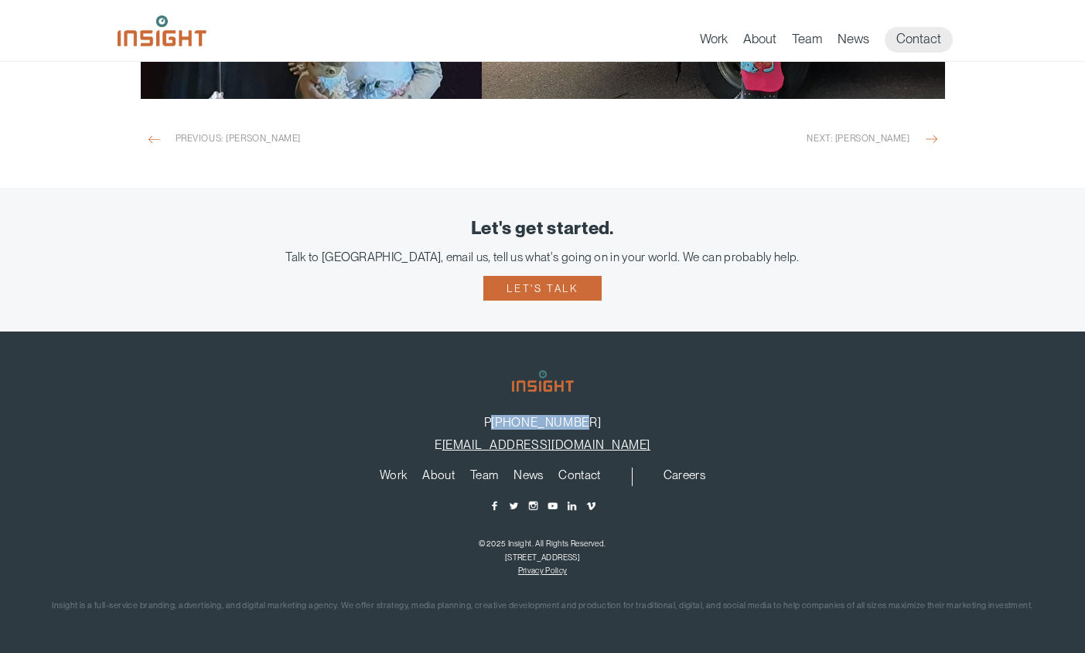 The width and height of the screenshot is (1085, 653). I want to click on p: P, so click(542, 422).